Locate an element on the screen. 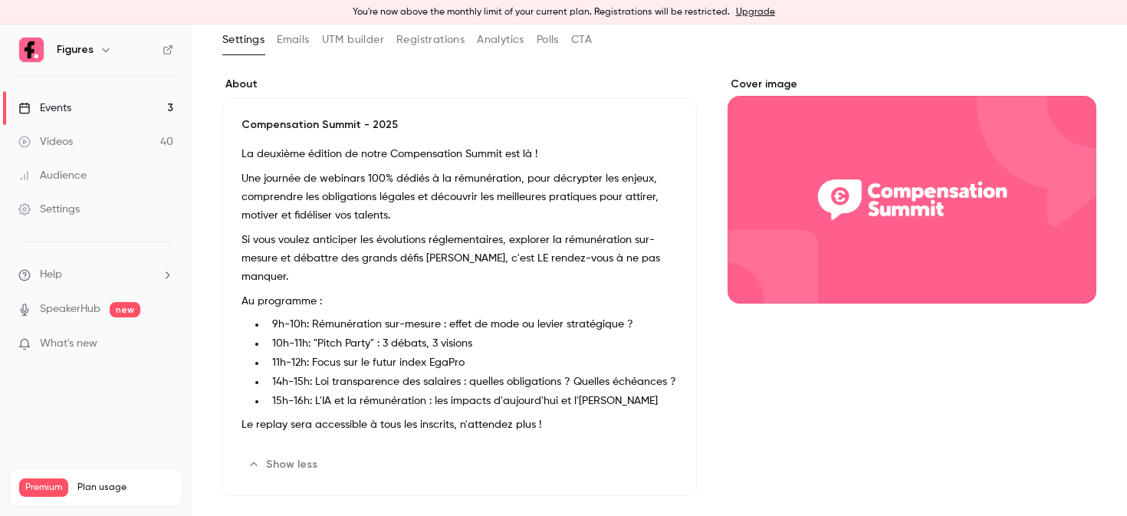 The width and height of the screenshot is (1127, 516). p: Si vous voulez anticiper les évolutions réglementaires, explorer la rémunération sur-mesure et dé... is located at coordinates (459, 258).